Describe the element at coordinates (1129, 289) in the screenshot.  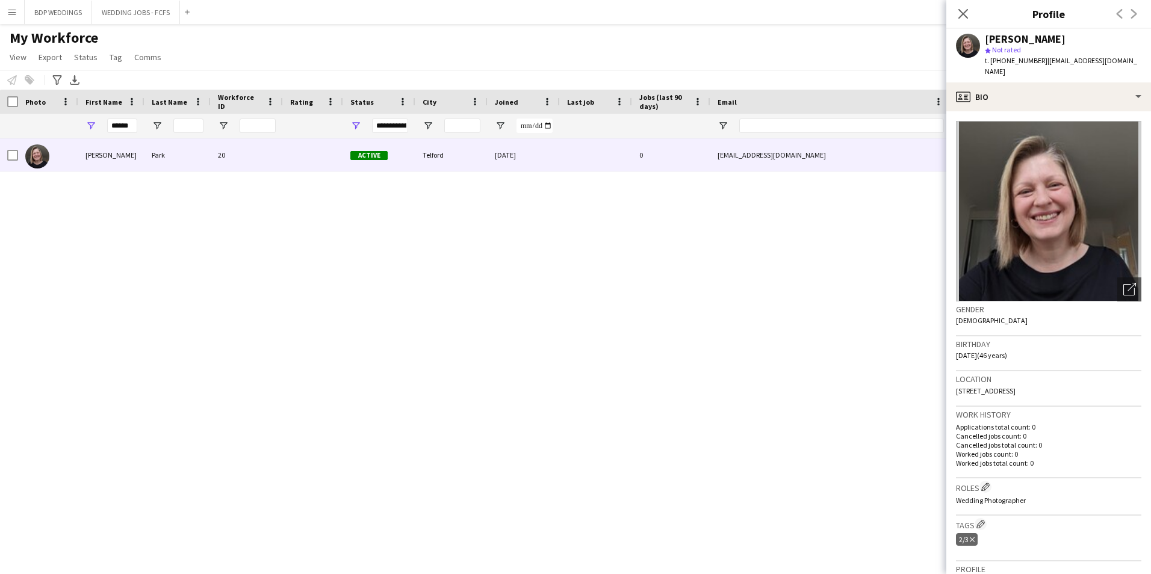
I see `div: Open photos pop-in` at that location.